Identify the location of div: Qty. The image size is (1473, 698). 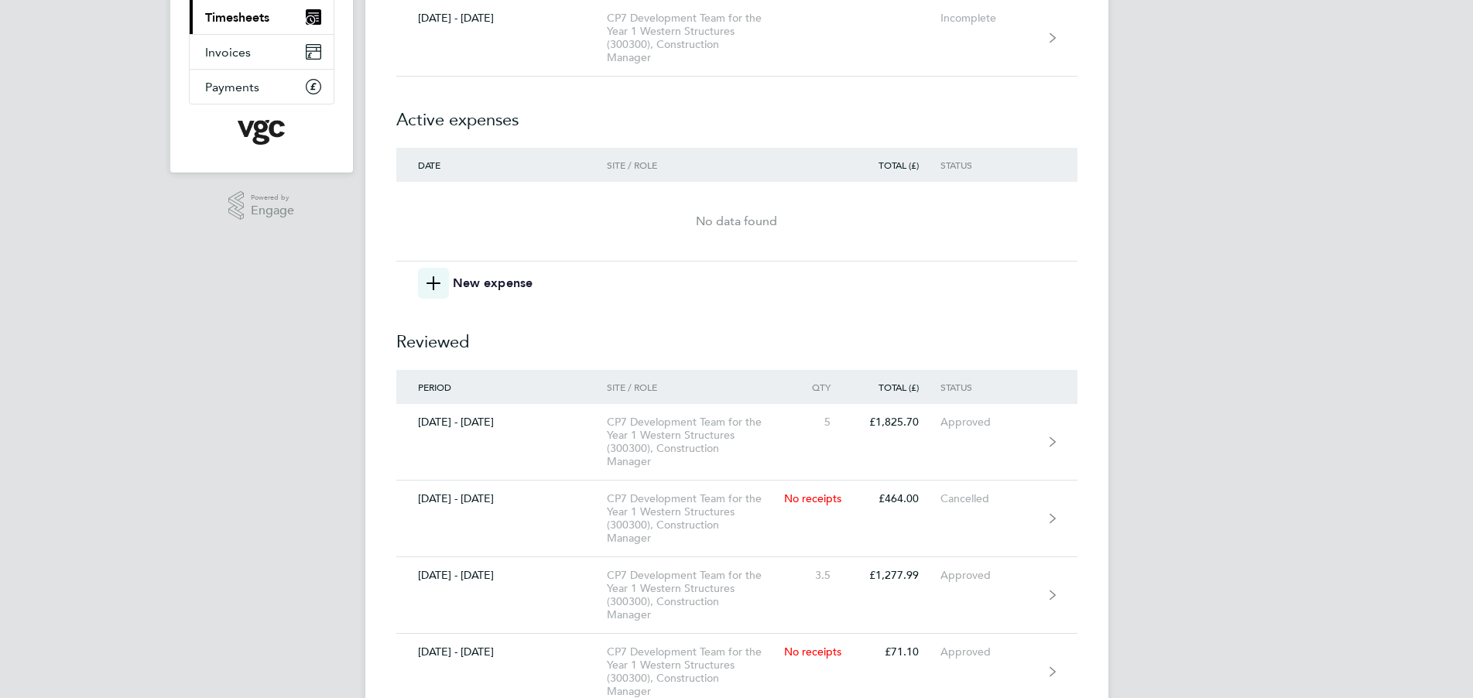
(818, 387).